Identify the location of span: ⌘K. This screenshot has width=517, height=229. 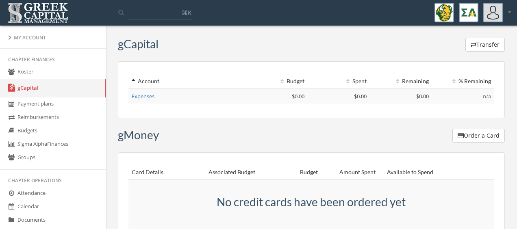
(187, 13).